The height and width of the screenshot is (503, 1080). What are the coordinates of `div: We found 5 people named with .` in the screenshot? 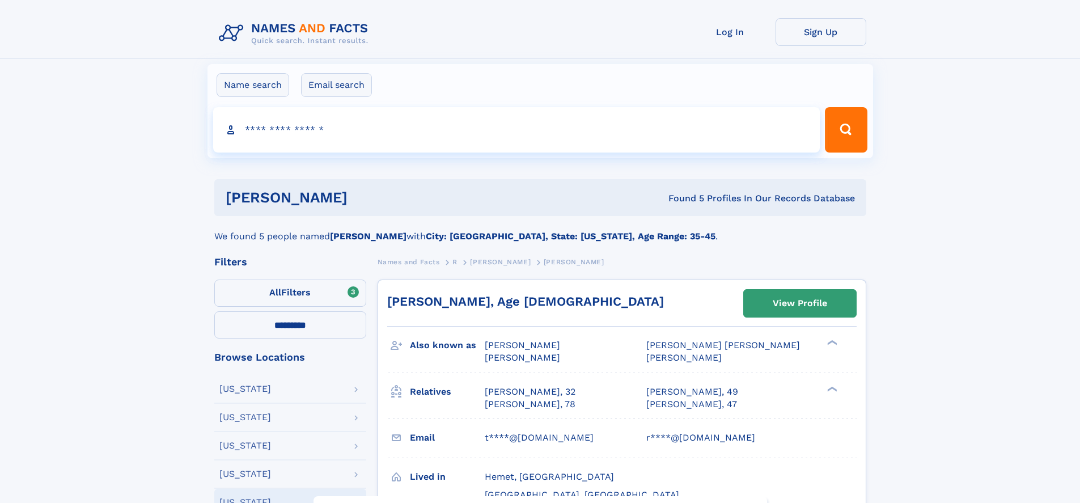 It's located at (541, 230).